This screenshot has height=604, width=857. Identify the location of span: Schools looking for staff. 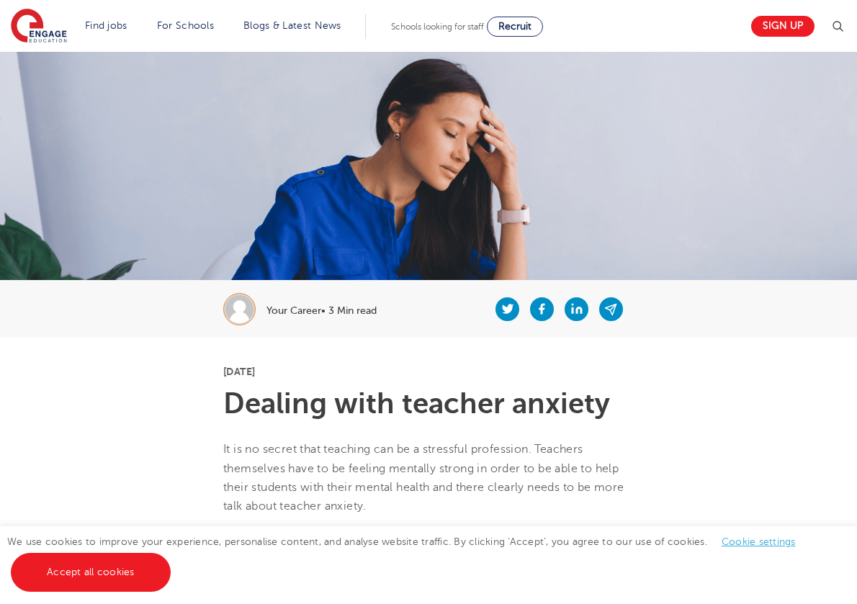
(437, 27).